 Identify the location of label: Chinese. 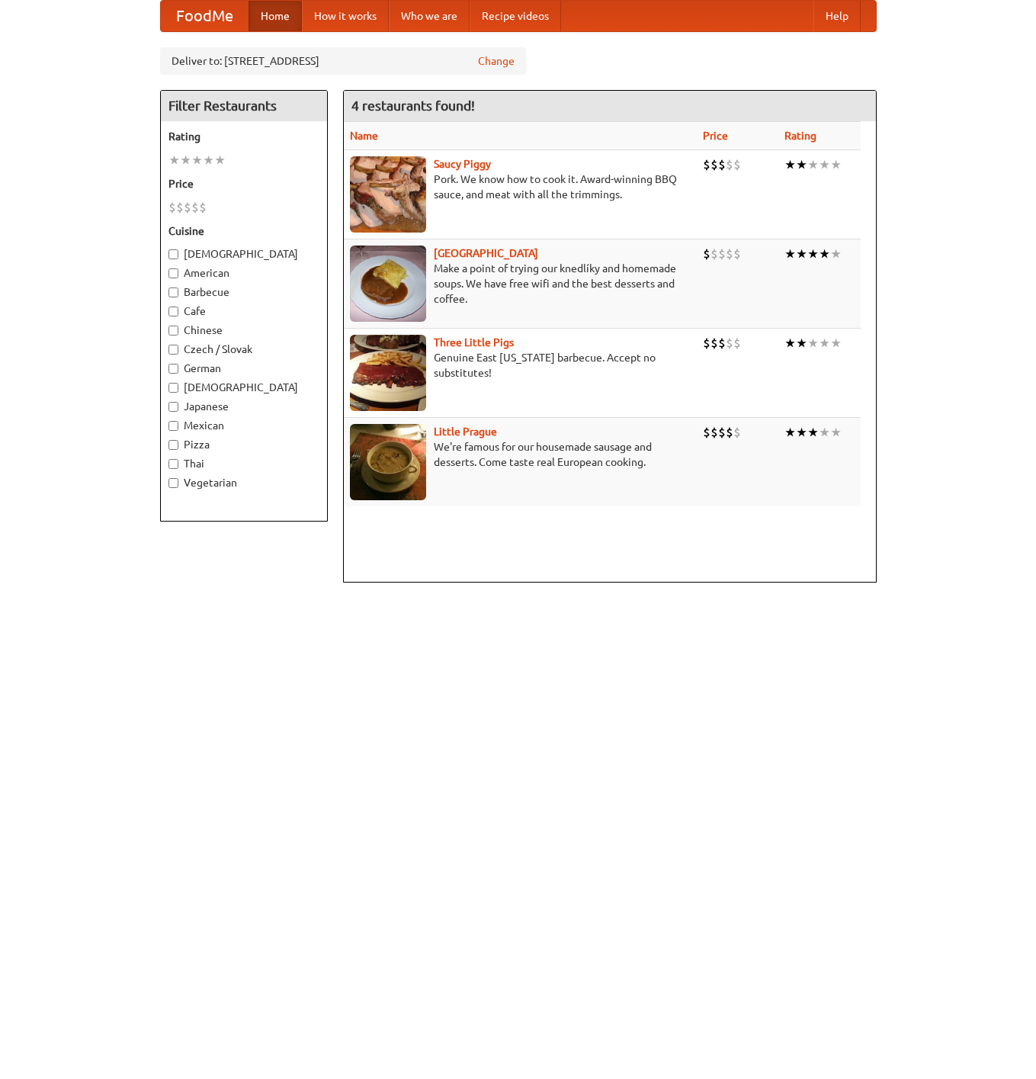
(244, 330).